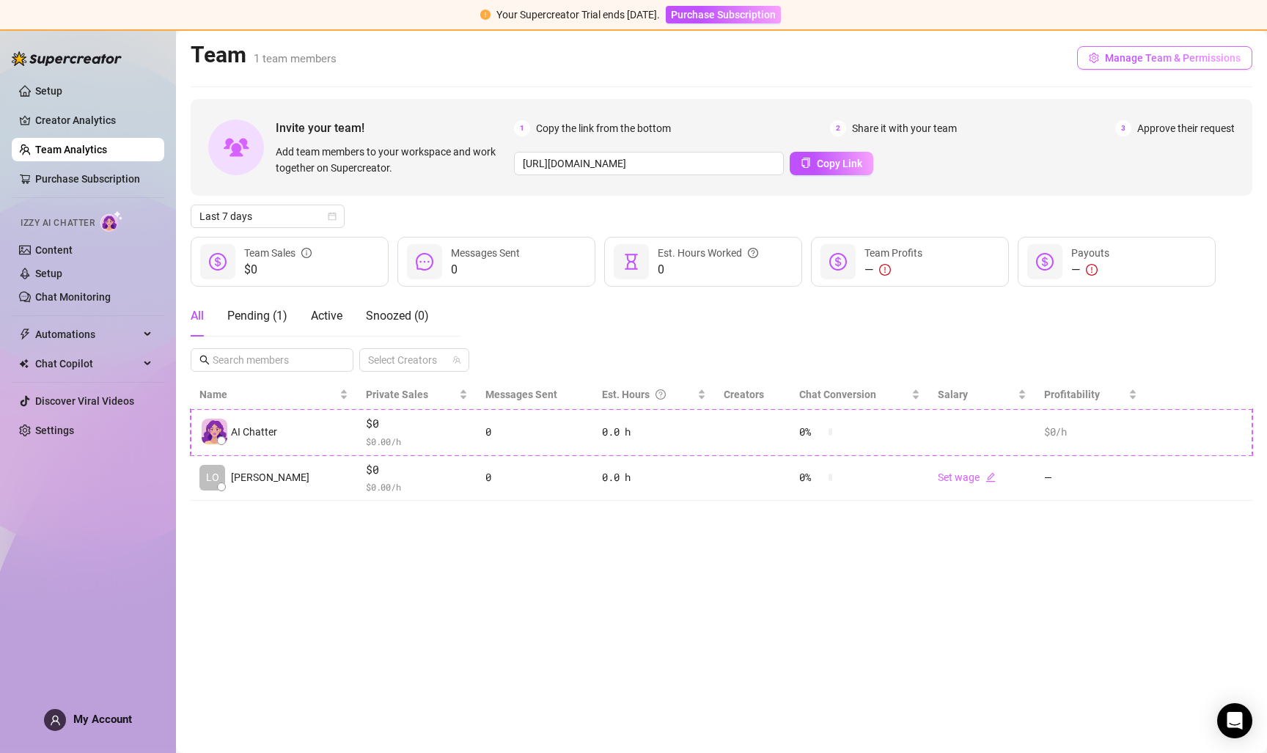 The height and width of the screenshot is (753, 1267). What do you see at coordinates (268, 216) in the screenshot?
I see `span: Last 7 days` at bounding box center [268, 216].